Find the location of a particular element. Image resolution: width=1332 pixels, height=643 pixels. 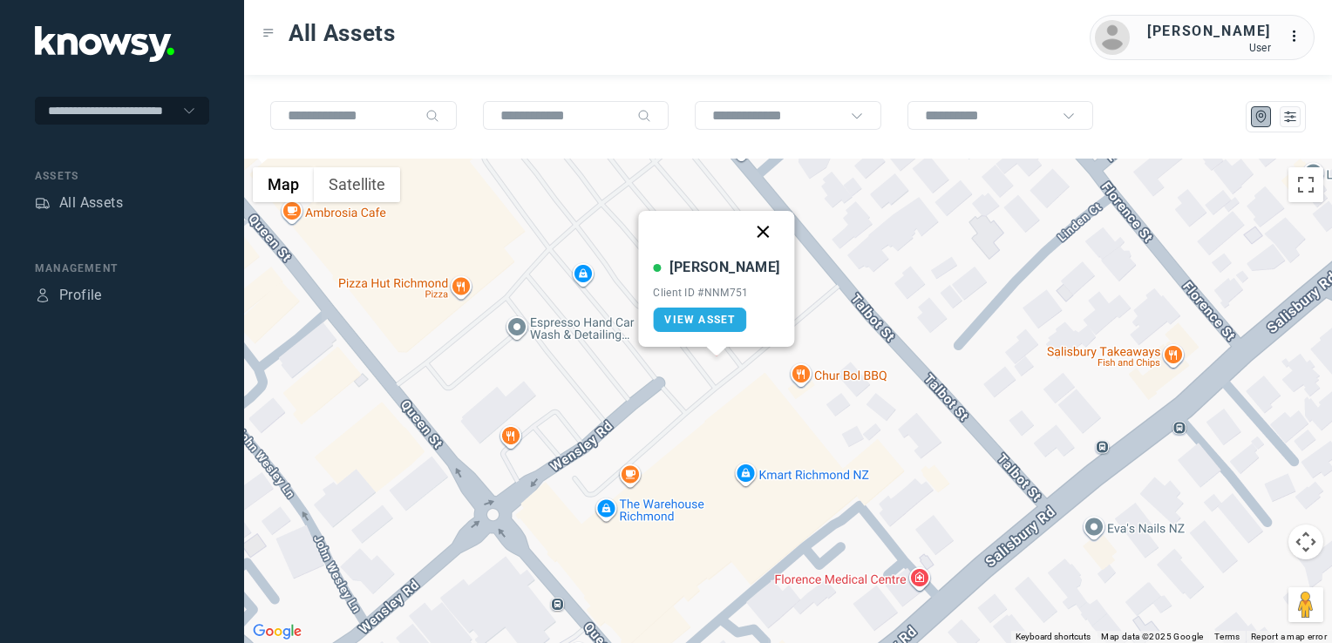

div: All Assets is located at coordinates (91, 203).